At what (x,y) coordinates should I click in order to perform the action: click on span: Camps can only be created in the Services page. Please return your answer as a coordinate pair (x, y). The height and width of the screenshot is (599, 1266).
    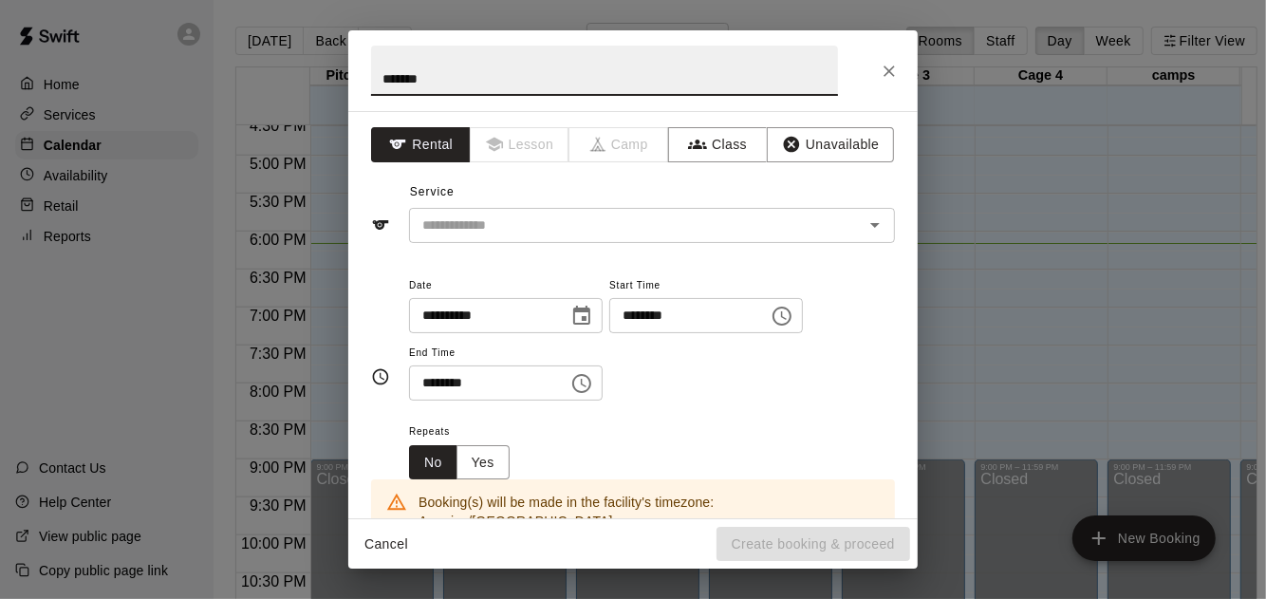
    Looking at the image, I should click on (619, 144).